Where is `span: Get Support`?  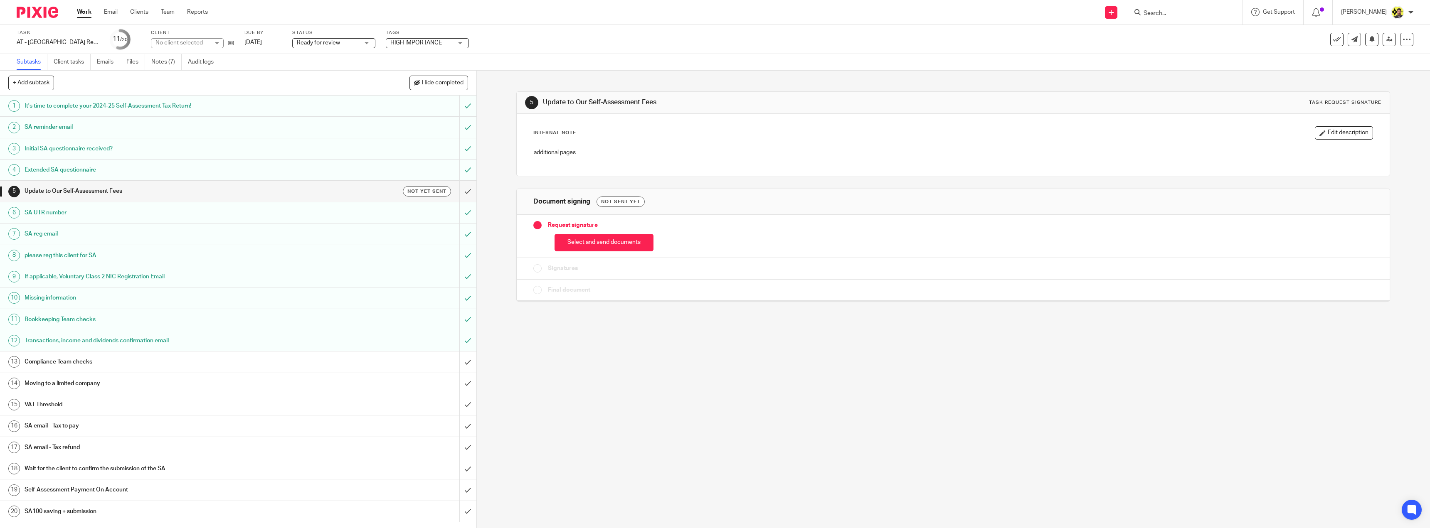
span: Get Support is located at coordinates (1279, 12).